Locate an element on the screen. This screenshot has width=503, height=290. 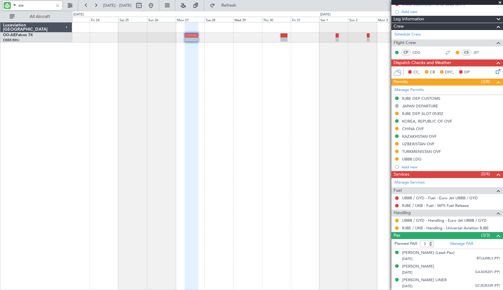
span: Crew is located at coordinates (398, 26).